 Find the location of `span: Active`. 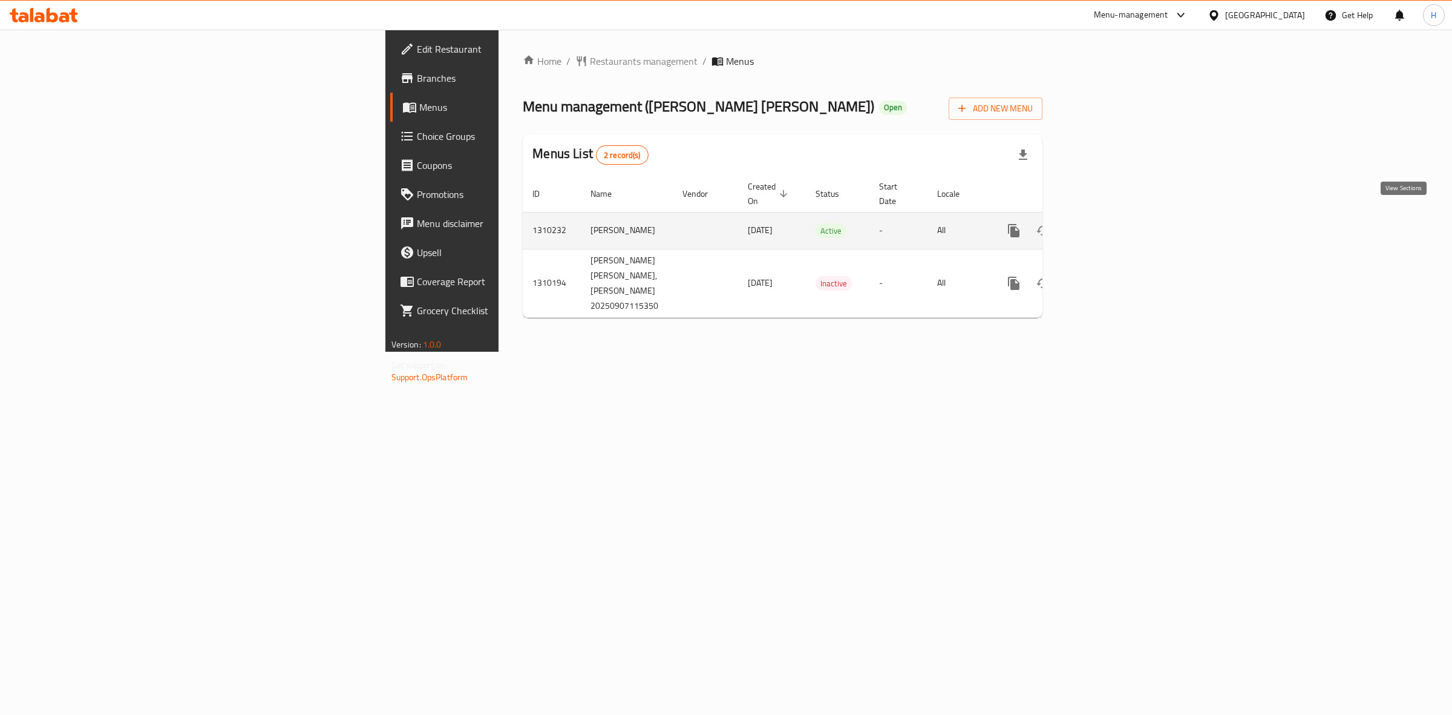

span: Active is located at coordinates (831, 231).